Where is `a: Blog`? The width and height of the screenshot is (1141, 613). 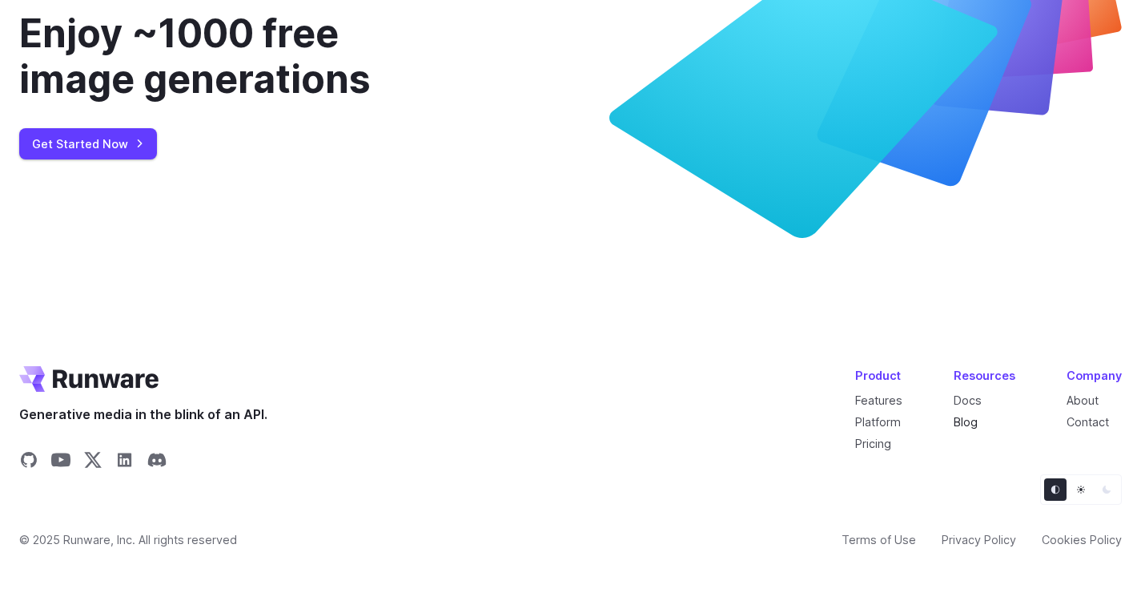
a: Blog is located at coordinates (966, 421).